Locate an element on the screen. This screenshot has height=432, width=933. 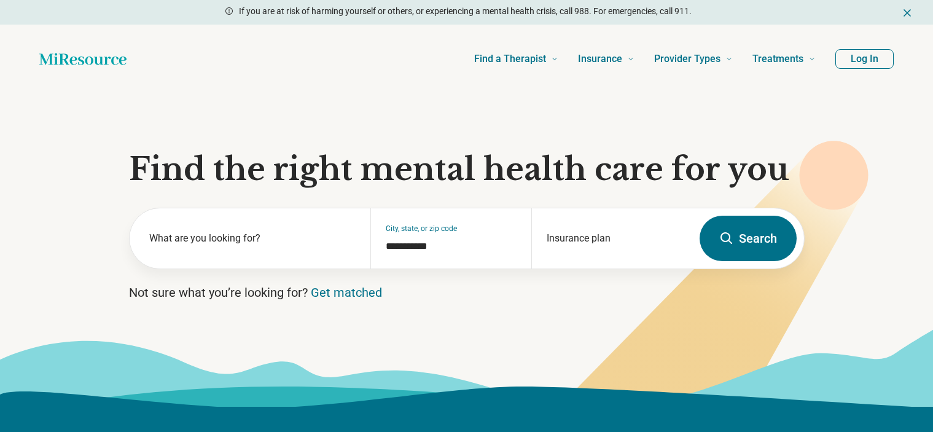
a: Find a Therapist is located at coordinates (516, 59).